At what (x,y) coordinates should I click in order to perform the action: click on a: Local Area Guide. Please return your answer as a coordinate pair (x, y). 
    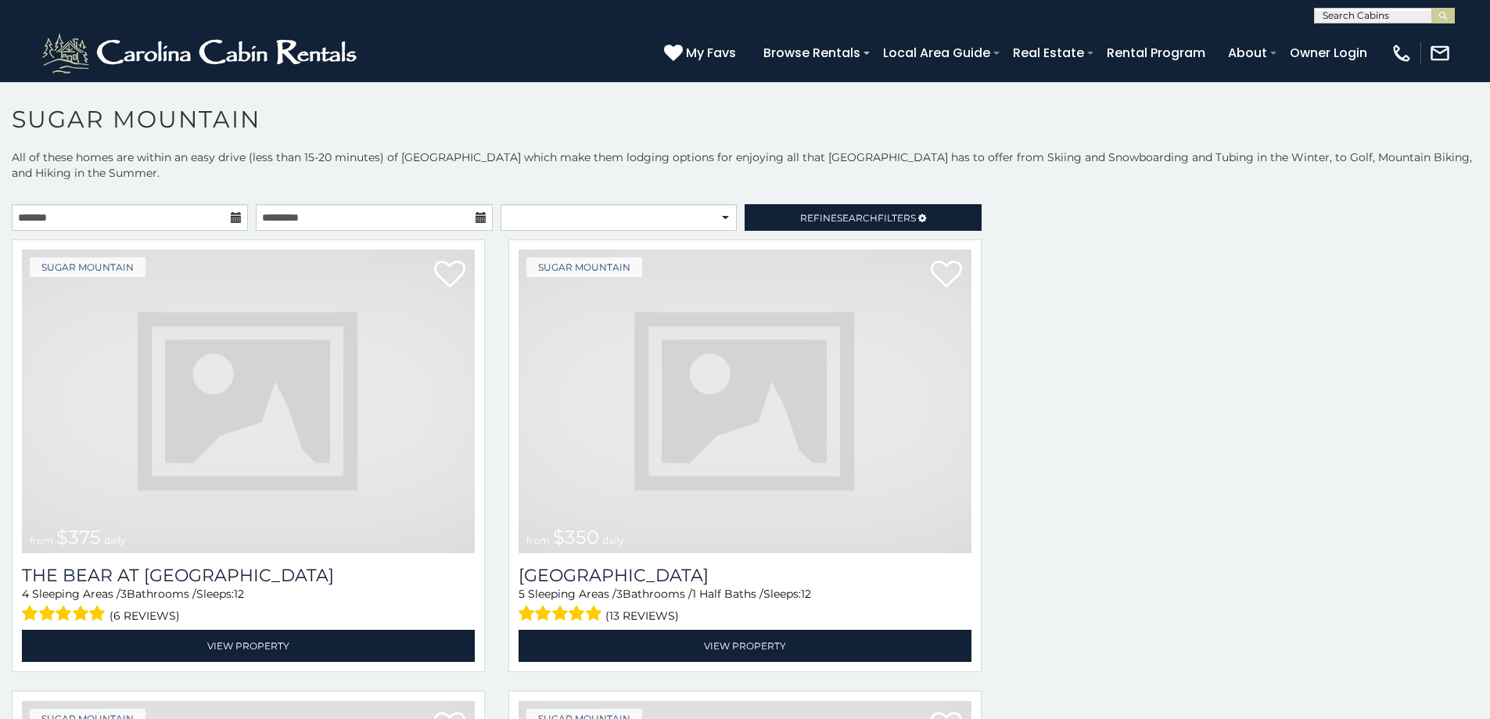
    Looking at the image, I should click on (936, 52).